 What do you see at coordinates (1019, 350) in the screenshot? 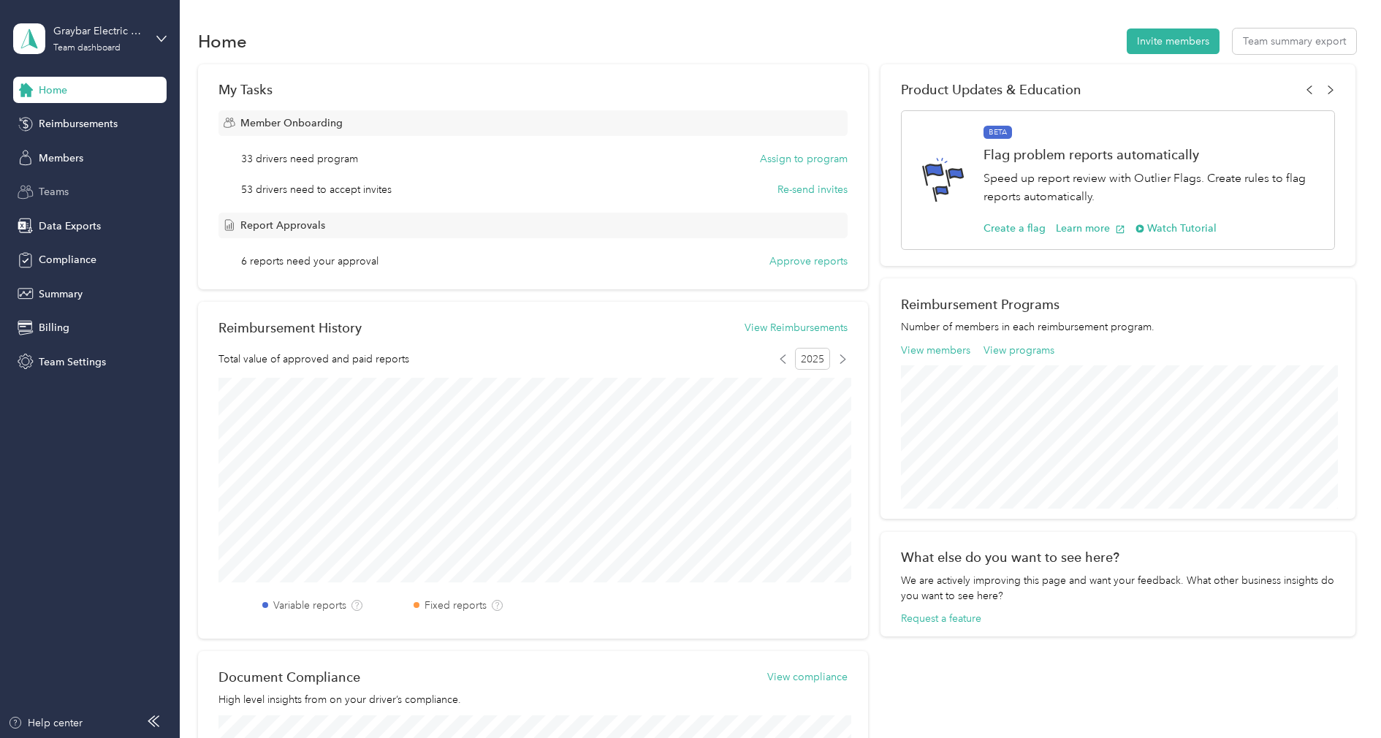
I see `button: View programs` at bounding box center [1019, 350].